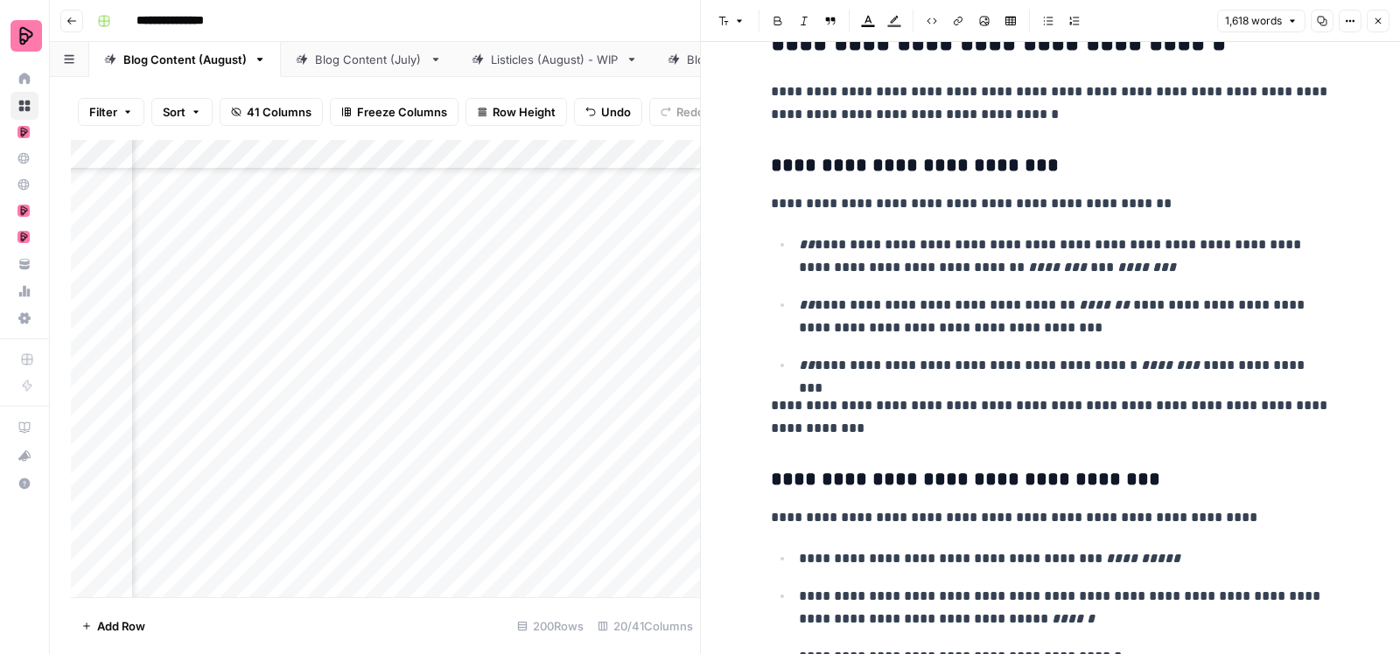 The image size is (1400, 654). I want to click on button: 41 Columns, so click(271, 112).